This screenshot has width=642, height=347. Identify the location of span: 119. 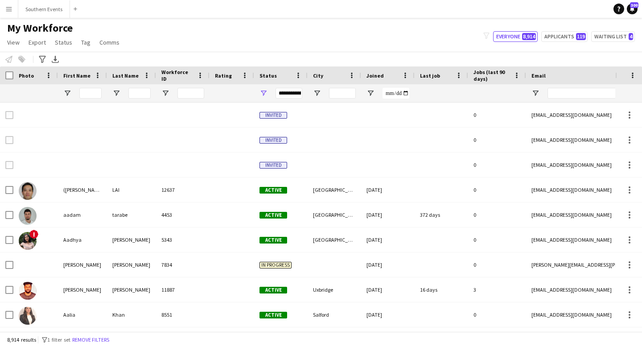
(581, 37).